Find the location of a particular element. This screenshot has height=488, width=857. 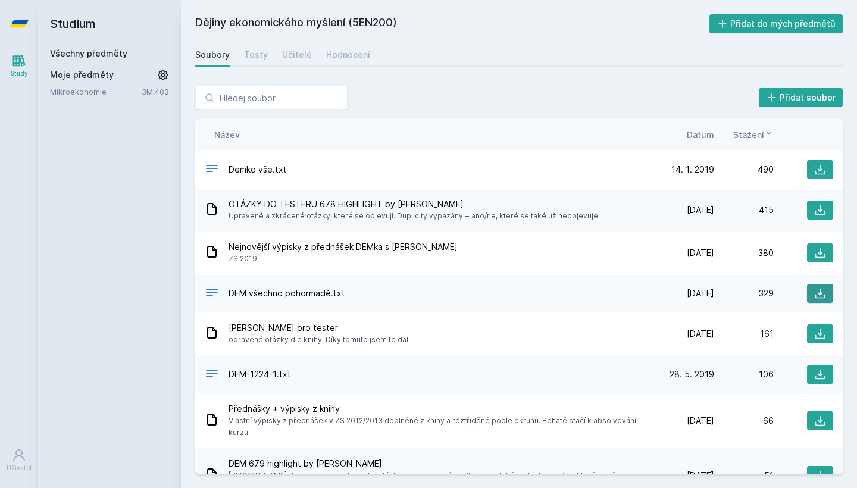

div: Testy is located at coordinates (256, 55).